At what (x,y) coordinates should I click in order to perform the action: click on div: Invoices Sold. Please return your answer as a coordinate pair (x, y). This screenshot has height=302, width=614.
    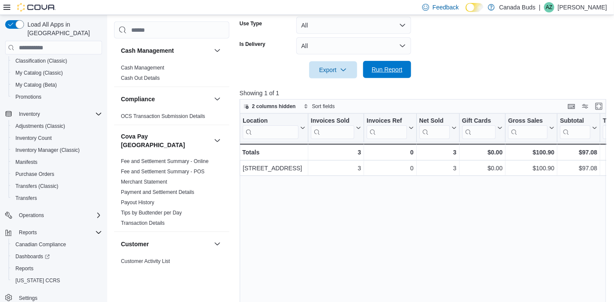
    Looking at the image, I should click on (332, 128).